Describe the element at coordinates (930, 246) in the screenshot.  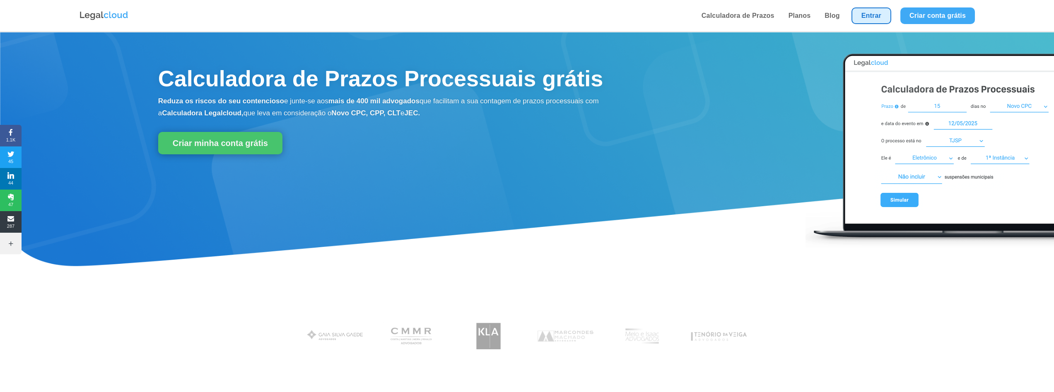
I see `a: Calculadora de Prazos Processuais Legalcloud` at that location.